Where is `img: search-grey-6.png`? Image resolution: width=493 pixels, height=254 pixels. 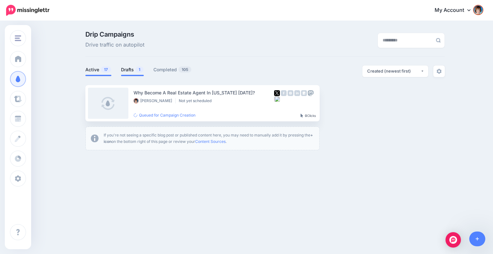 img: search-grey-6.png is located at coordinates (438, 40).